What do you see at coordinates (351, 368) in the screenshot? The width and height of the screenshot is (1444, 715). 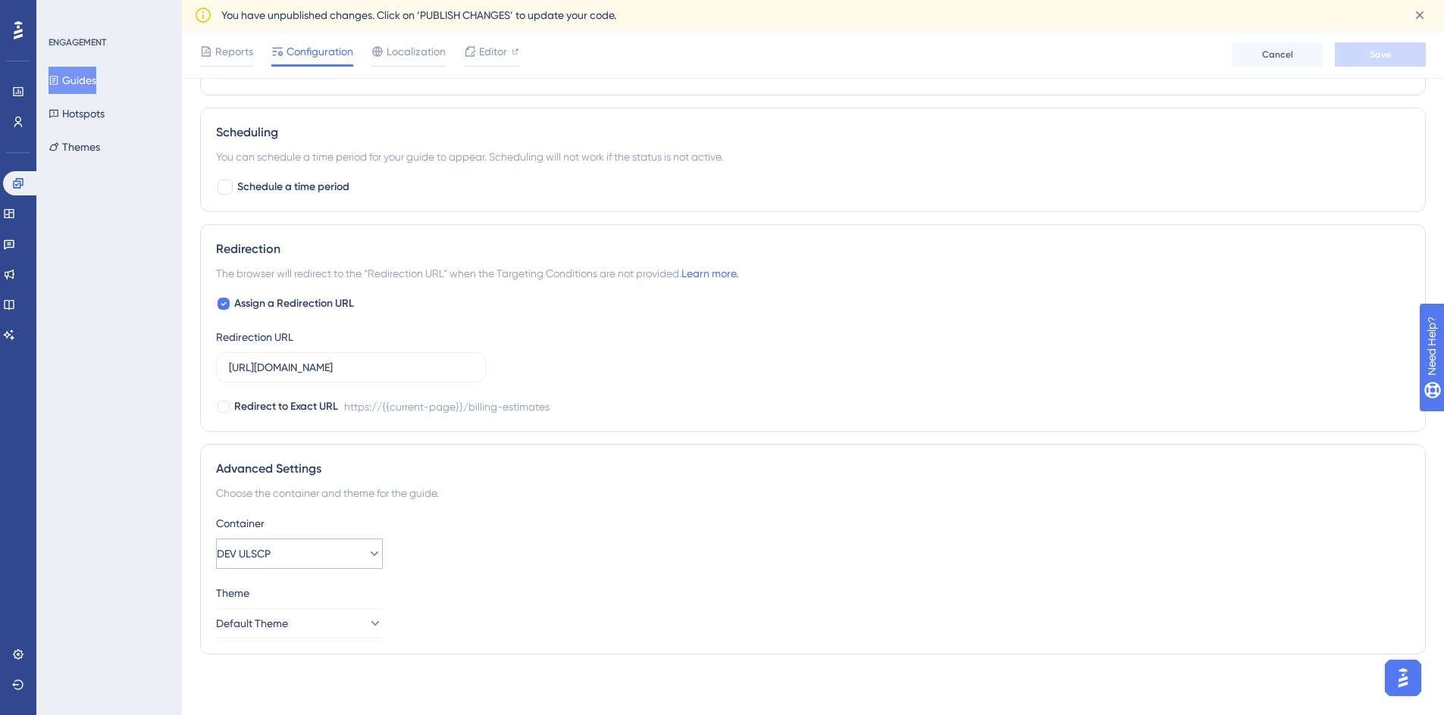 I see `input: https://www.example.com/` at bounding box center [351, 368].